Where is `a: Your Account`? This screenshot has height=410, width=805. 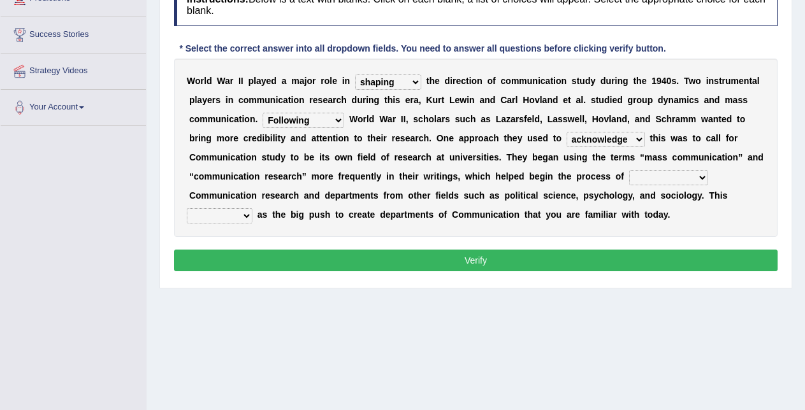 a: Your Account is located at coordinates (73, 106).